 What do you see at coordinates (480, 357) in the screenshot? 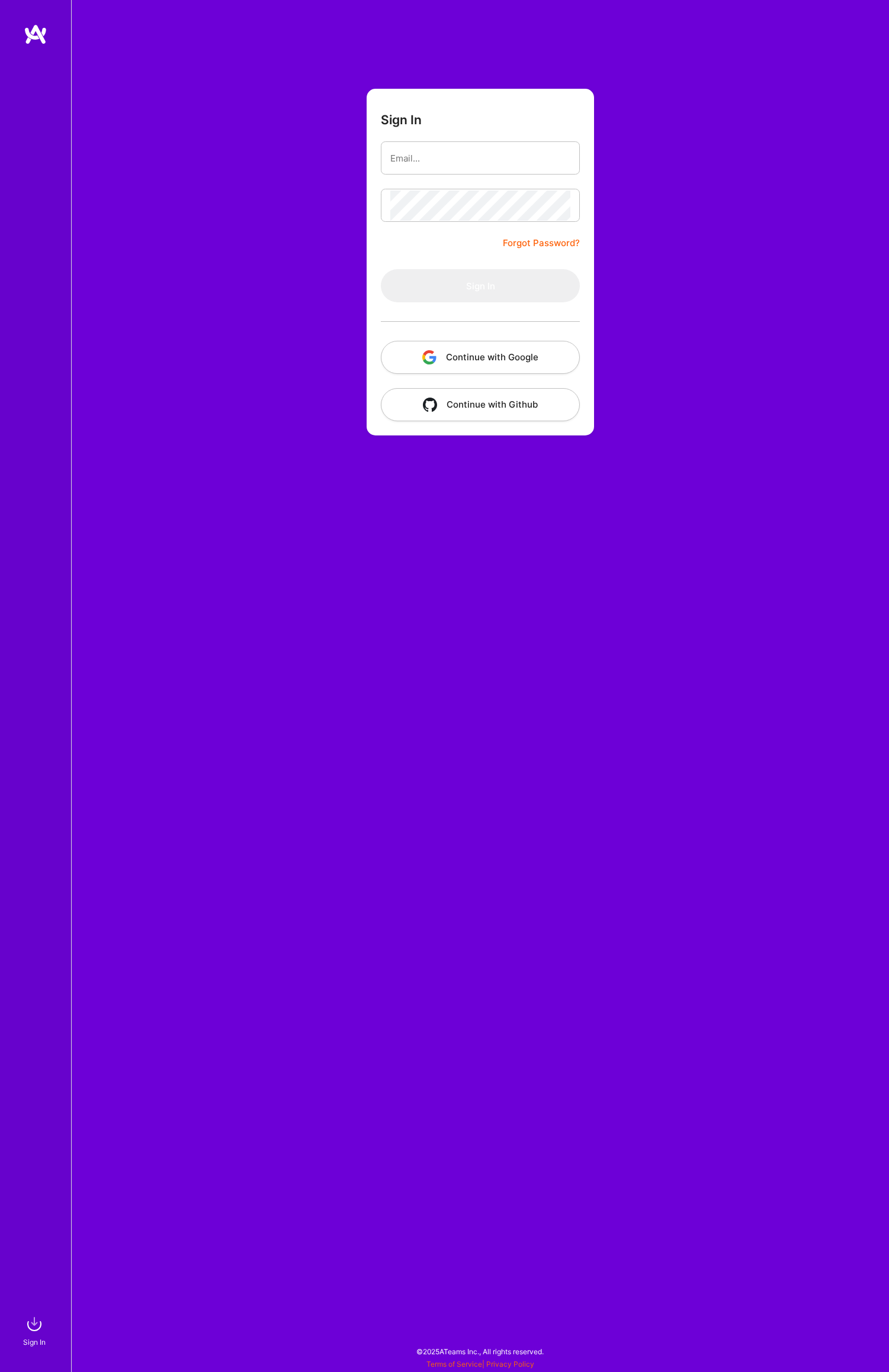
I see `button: Continue with Google` at bounding box center [480, 357].